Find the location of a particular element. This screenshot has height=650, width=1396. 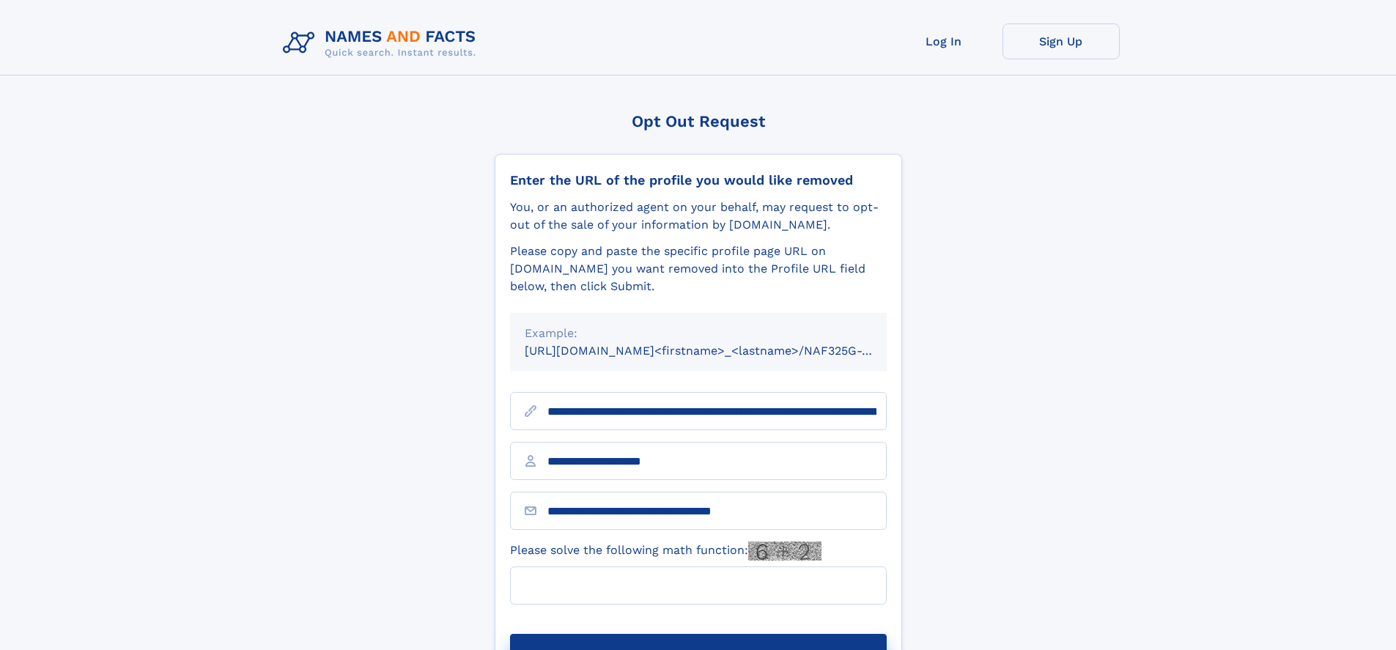

div: Example: is located at coordinates (698, 333).